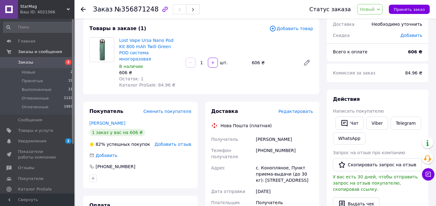 Image resolution: width=436 pixels, height=206 pixels. What do you see at coordinates (346, 99) in the screenshot?
I see `span: Действия` at bounding box center [346, 99].